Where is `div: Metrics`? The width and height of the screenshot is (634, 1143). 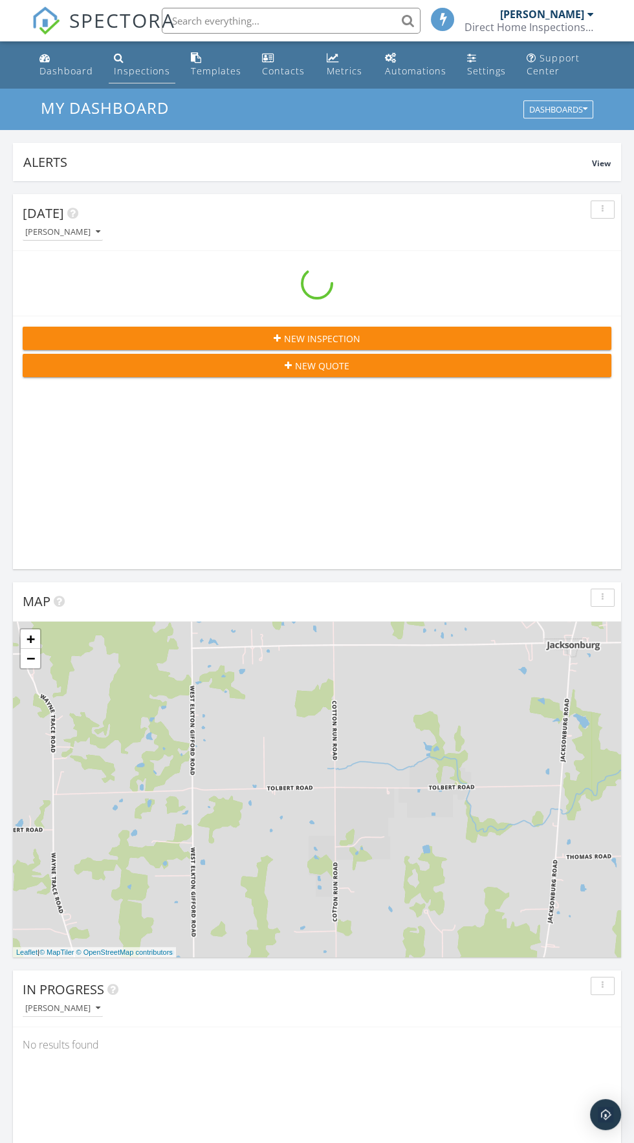 div: Metrics is located at coordinates (344, 71).